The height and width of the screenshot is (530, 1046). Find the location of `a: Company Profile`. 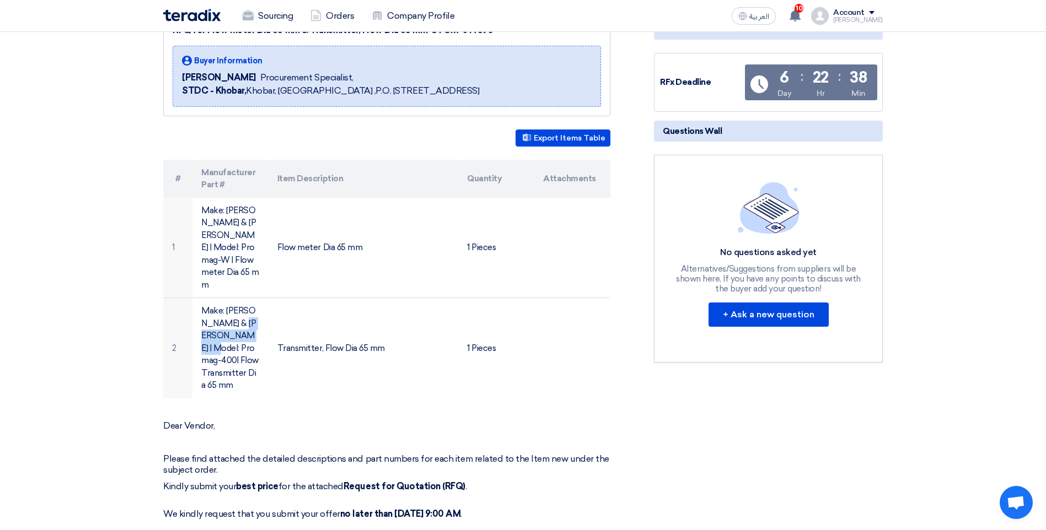

a: Company Profile is located at coordinates (413, 16).